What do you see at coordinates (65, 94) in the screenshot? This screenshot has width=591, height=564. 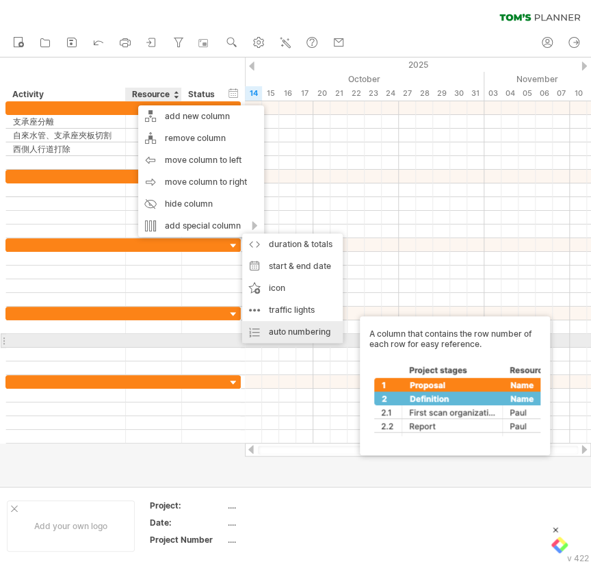 I see `div: Activity` at bounding box center [65, 94].